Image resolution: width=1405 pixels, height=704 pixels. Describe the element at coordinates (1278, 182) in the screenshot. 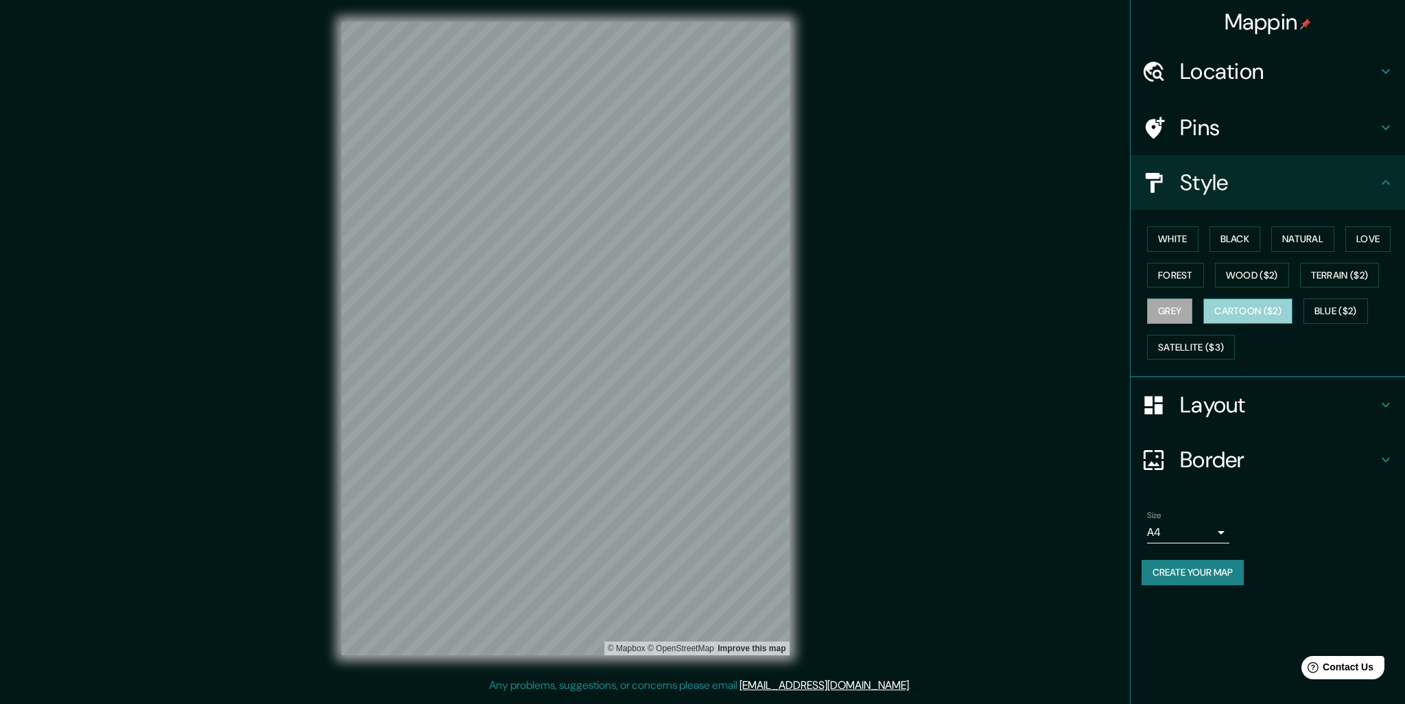

I see `h4: Style` at that location.